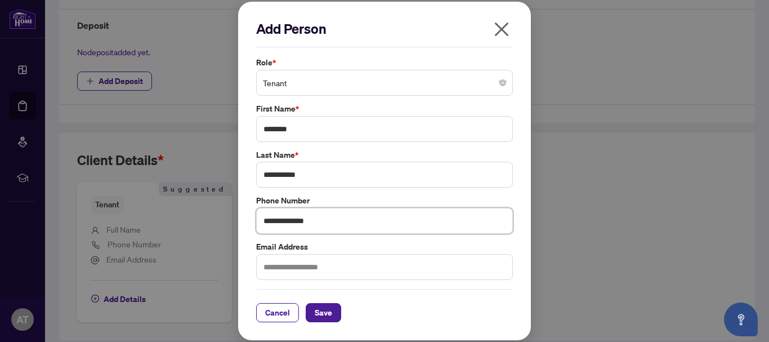 This screenshot has height=342, width=769. What do you see at coordinates (277, 312) in the screenshot?
I see `span: Cancel` at bounding box center [277, 312].